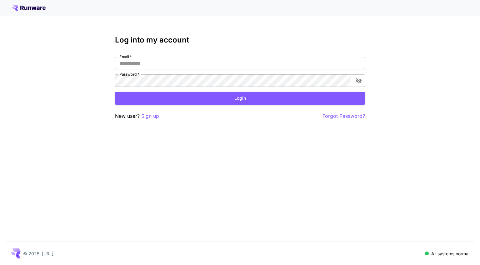  What do you see at coordinates (137, 116) in the screenshot?
I see `p: New user?` at bounding box center [137, 116].